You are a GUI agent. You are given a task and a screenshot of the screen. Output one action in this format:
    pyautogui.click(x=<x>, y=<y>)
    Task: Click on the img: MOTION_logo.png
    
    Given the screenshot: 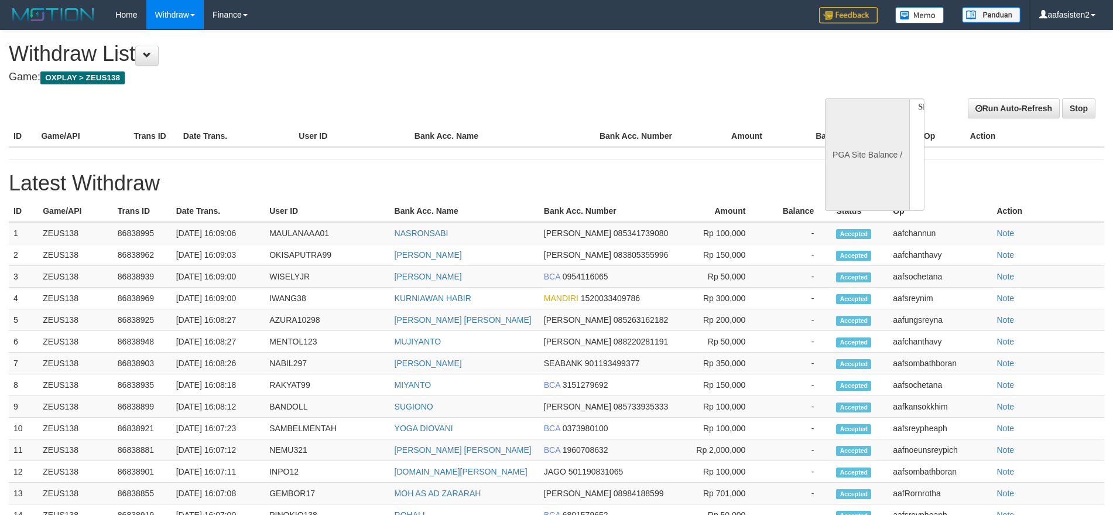 What is the action you would take?
    pyautogui.click(x=53, y=15)
    